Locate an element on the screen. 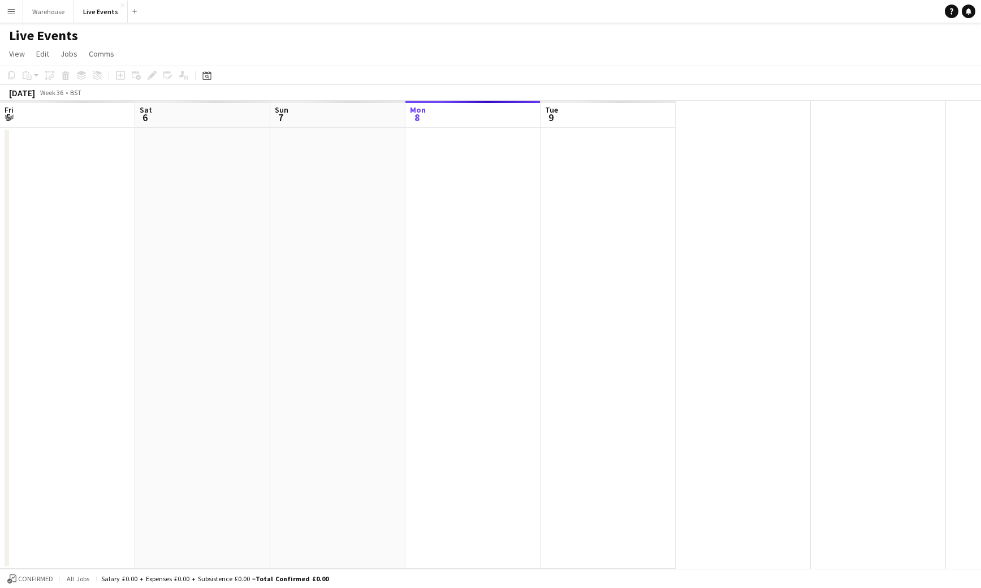  span: All jobs is located at coordinates (78, 578).